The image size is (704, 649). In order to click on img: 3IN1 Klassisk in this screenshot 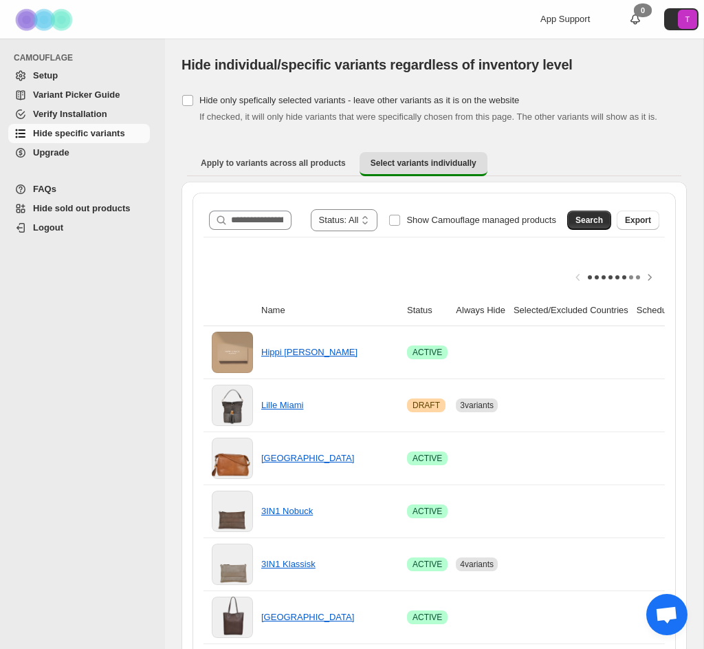, I will do `click(233, 564)`.